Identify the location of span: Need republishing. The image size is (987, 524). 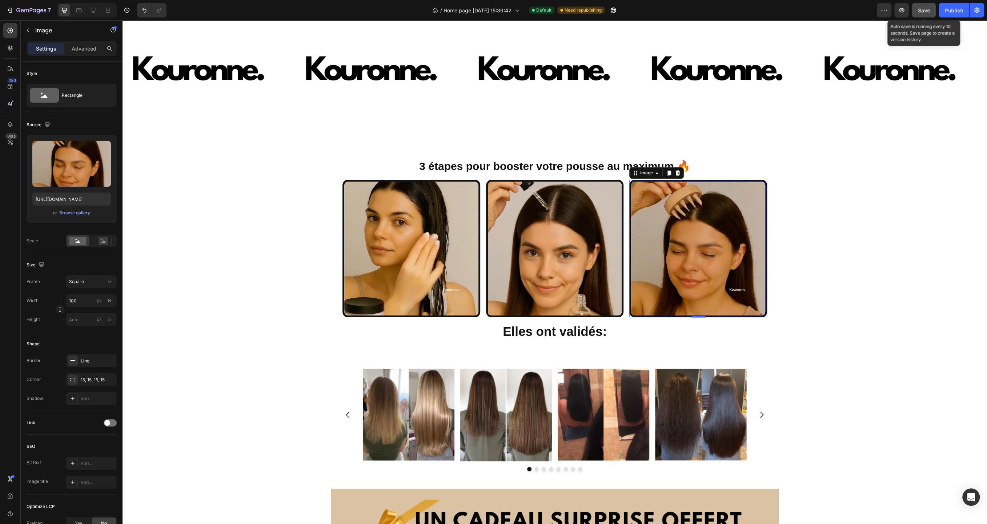
(583, 10).